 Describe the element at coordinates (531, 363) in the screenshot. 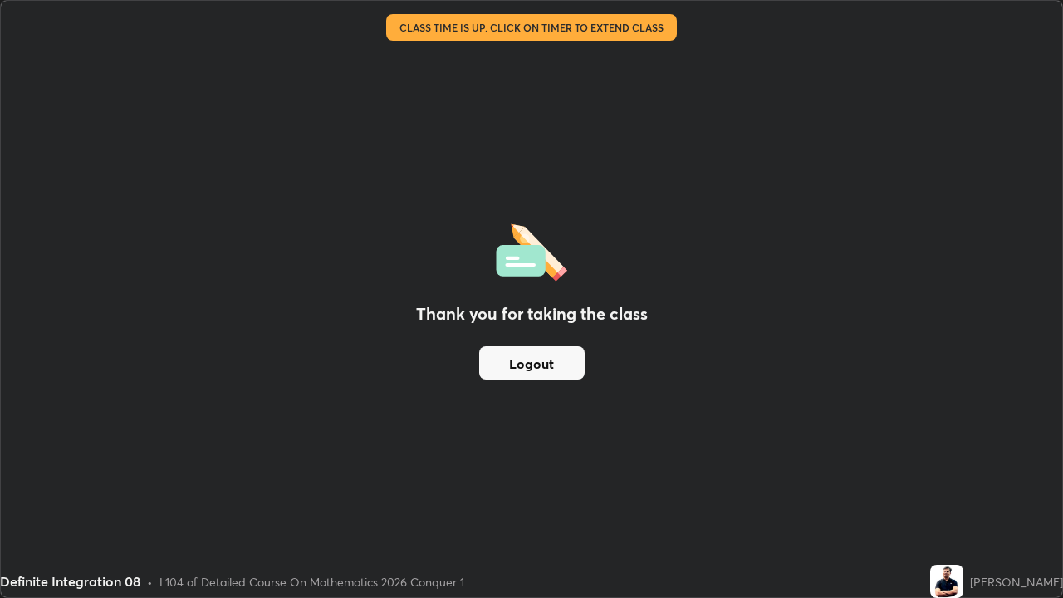

I see `button: Logout` at that location.